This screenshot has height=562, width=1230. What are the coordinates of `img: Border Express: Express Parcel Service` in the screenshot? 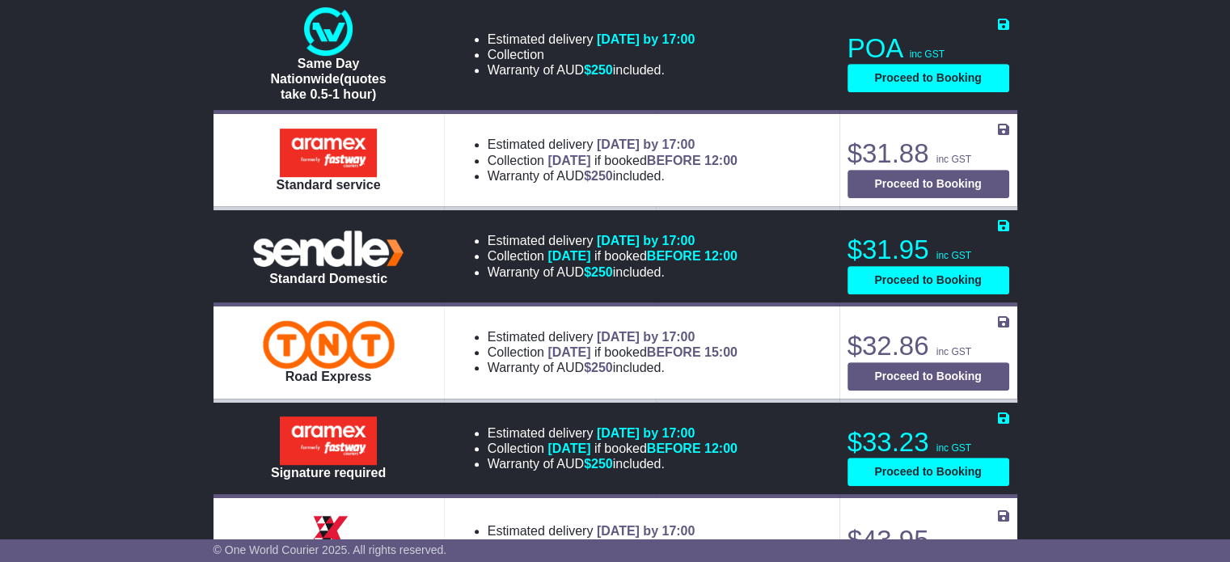 It's located at (328, 530).